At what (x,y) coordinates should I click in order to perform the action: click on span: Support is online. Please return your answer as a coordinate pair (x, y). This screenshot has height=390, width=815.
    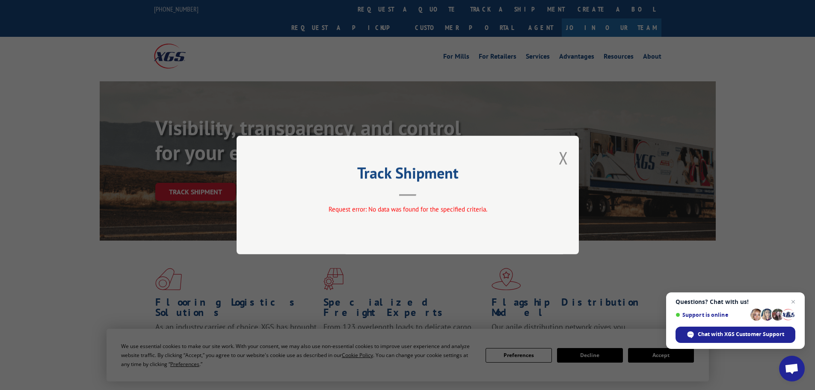
    Looking at the image, I should click on (712, 315).